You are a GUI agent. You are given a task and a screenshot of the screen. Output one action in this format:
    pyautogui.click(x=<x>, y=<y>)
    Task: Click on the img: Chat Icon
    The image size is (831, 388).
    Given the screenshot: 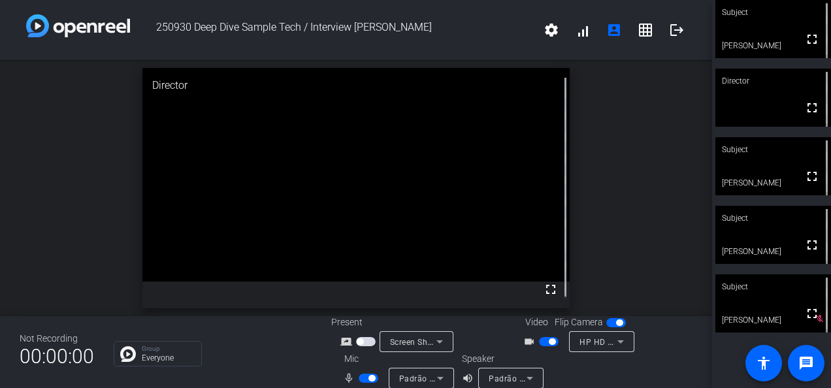 What is the action you would take?
    pyautogui.click(x=128, y=354)
    